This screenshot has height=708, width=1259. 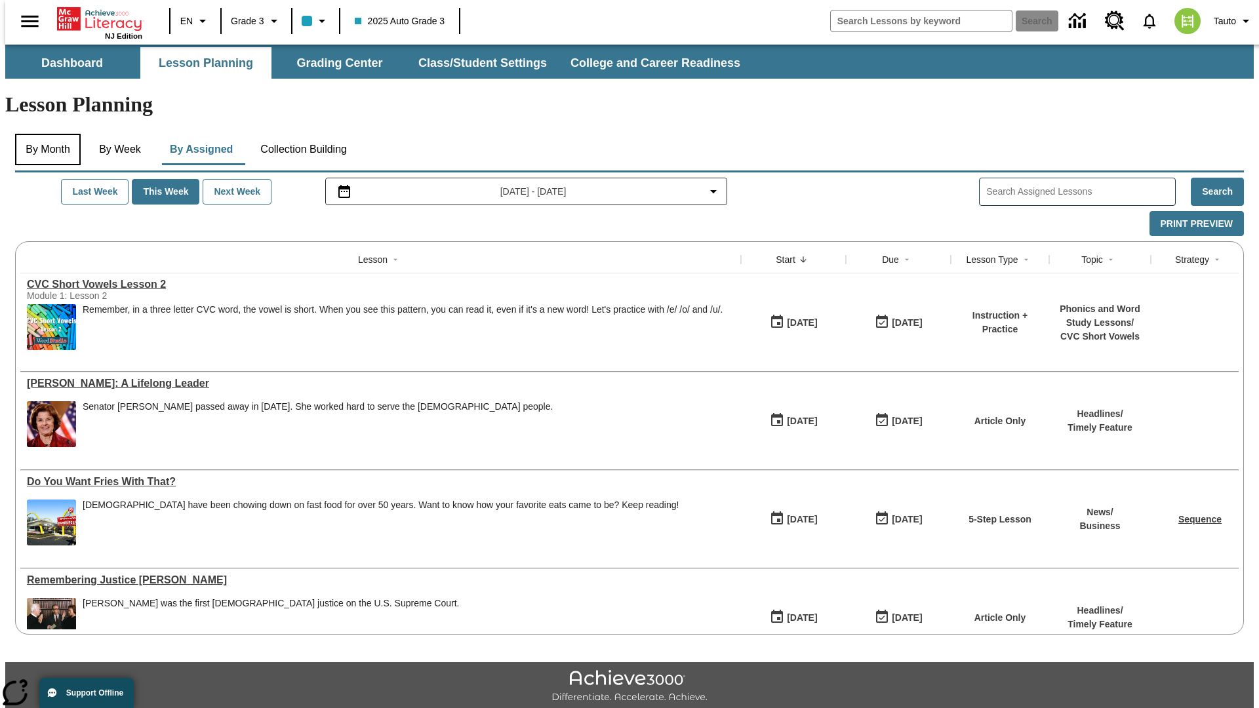 What do you see at coordinates (87, 693) in the screenshot?
I see `button: Support Offline` at bounding box center [87, 693].